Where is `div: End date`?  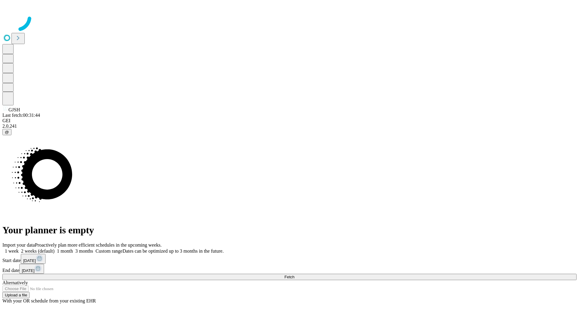
div: End date is located at coordinates (289, 268).